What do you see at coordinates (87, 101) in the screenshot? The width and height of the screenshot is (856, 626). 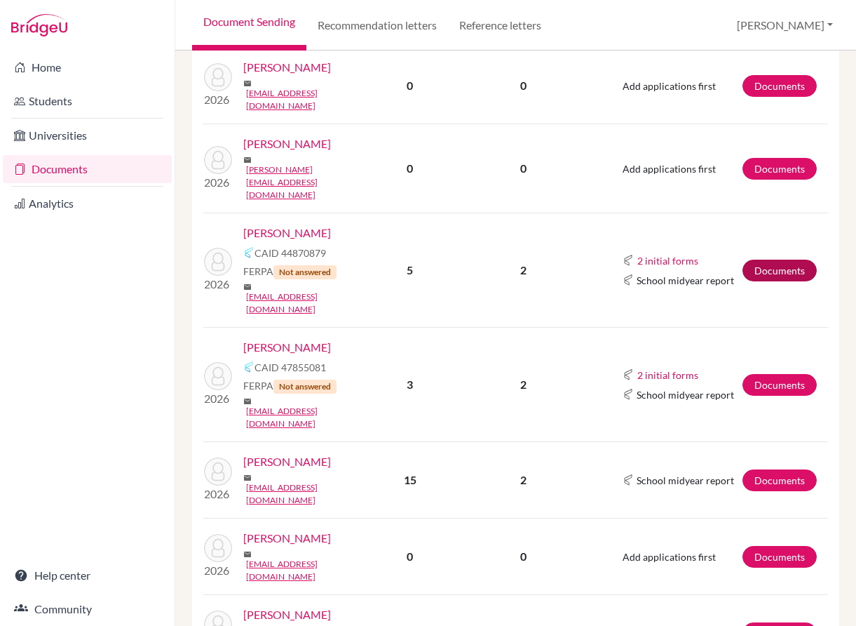 I see `a: Students` at bounding box center [87, 101].